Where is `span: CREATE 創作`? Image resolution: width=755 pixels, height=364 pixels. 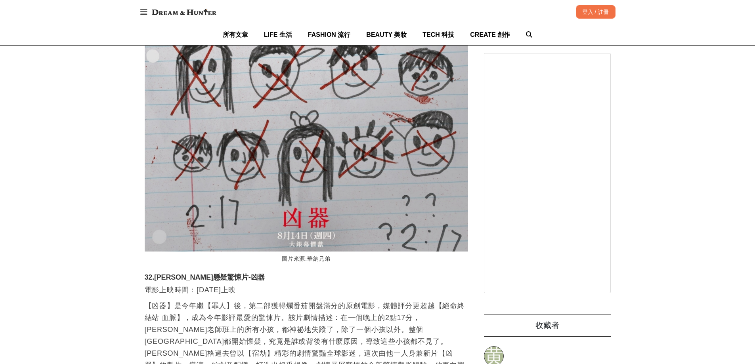 span: CREATE 創作 is located at coordinates (490, 34).